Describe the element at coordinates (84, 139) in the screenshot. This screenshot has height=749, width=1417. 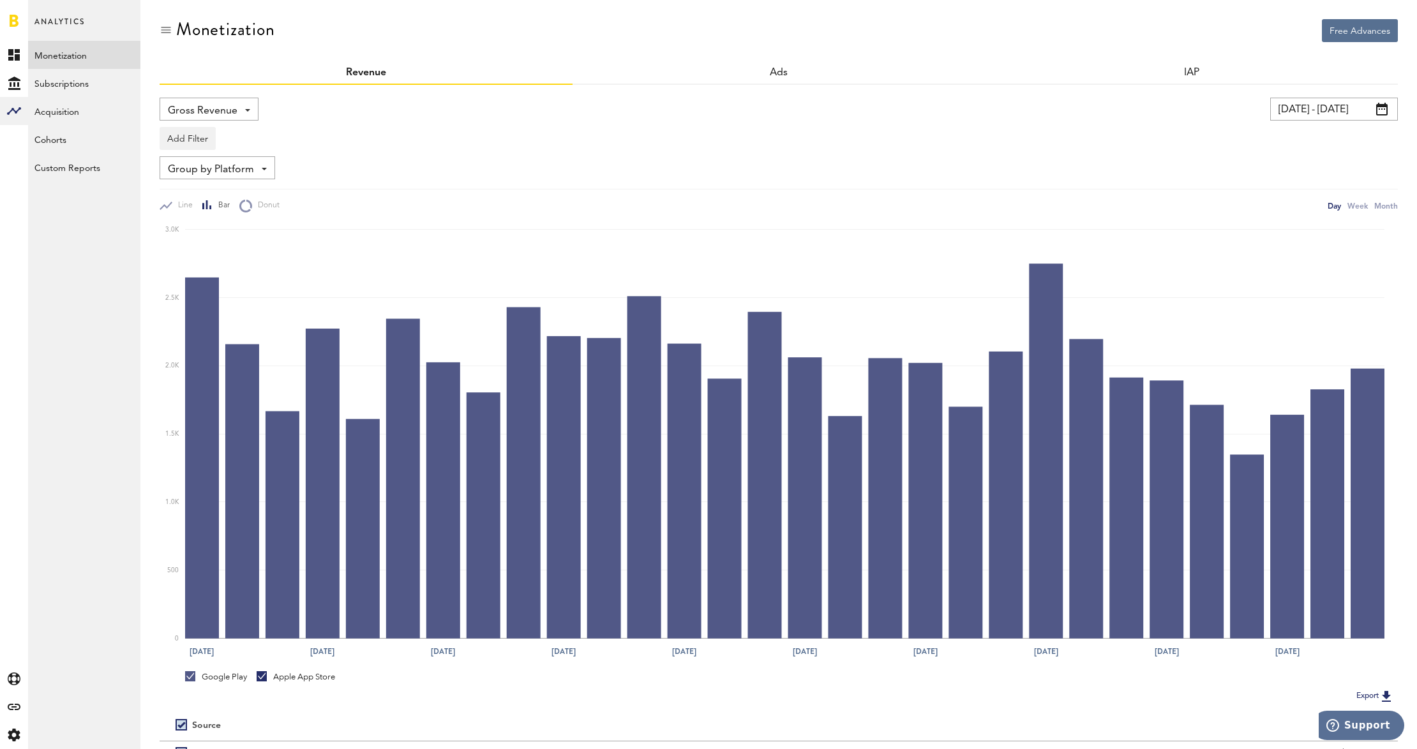
I see `a: Cohorts` at that location.